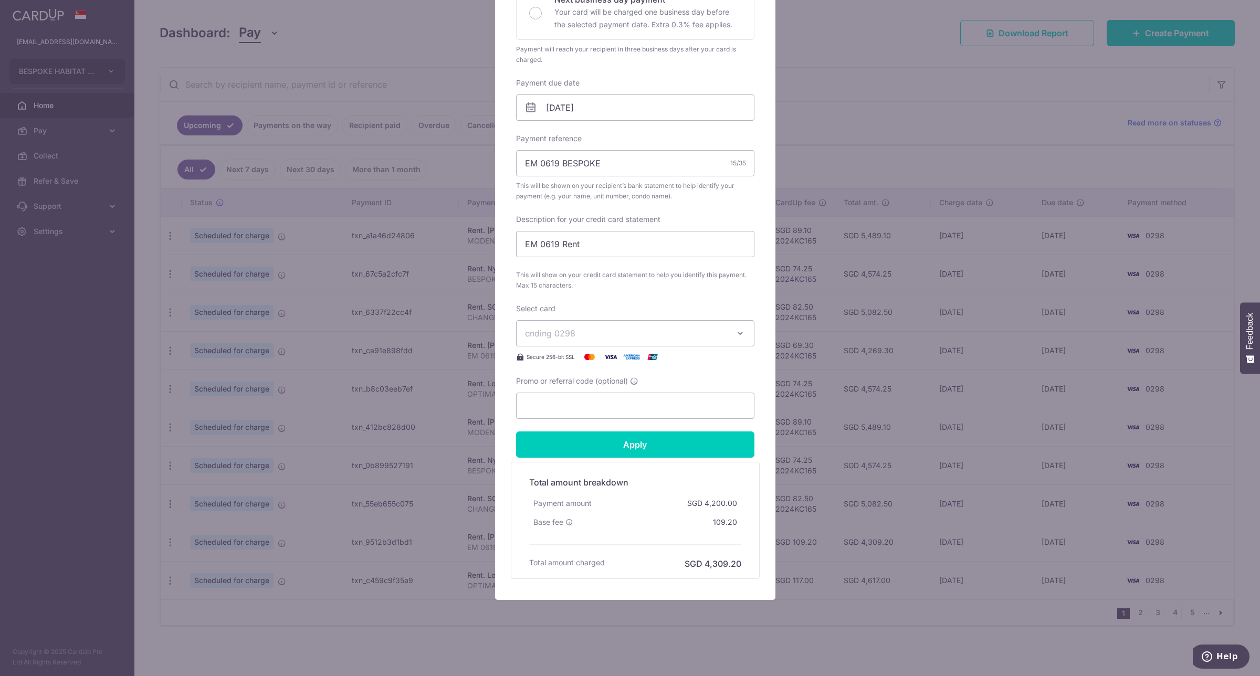  Describe the element at coordinates (738, 163) in the screenshot. I see `div: 15/35` at that location.